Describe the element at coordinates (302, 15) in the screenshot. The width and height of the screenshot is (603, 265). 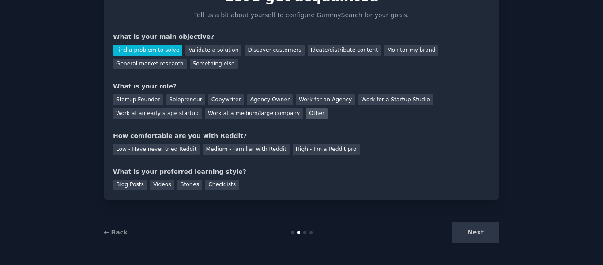
I see `p: Tell us a bit about yourself to configure GummySearch for your goals.` at that location.